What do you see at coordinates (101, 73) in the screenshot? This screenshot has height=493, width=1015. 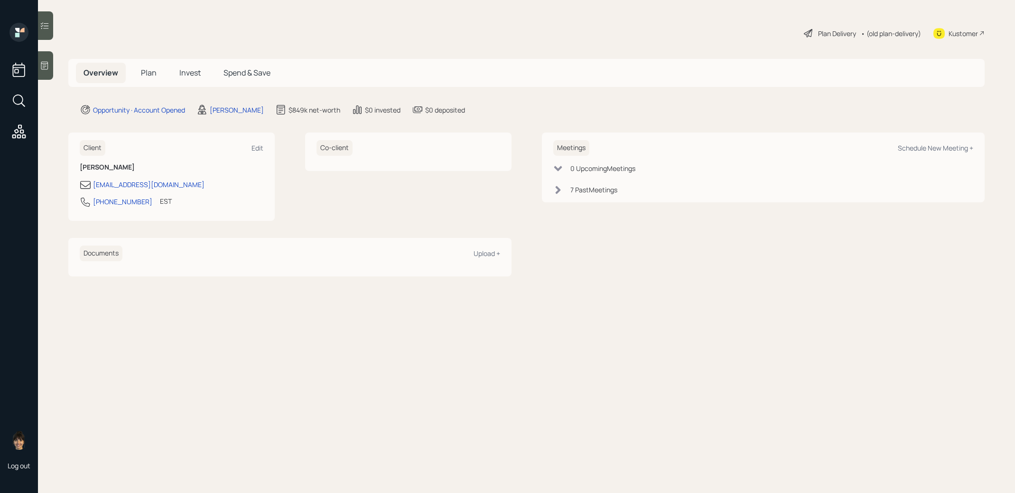 I see `span: Overview` at bounding box center [101, 73].